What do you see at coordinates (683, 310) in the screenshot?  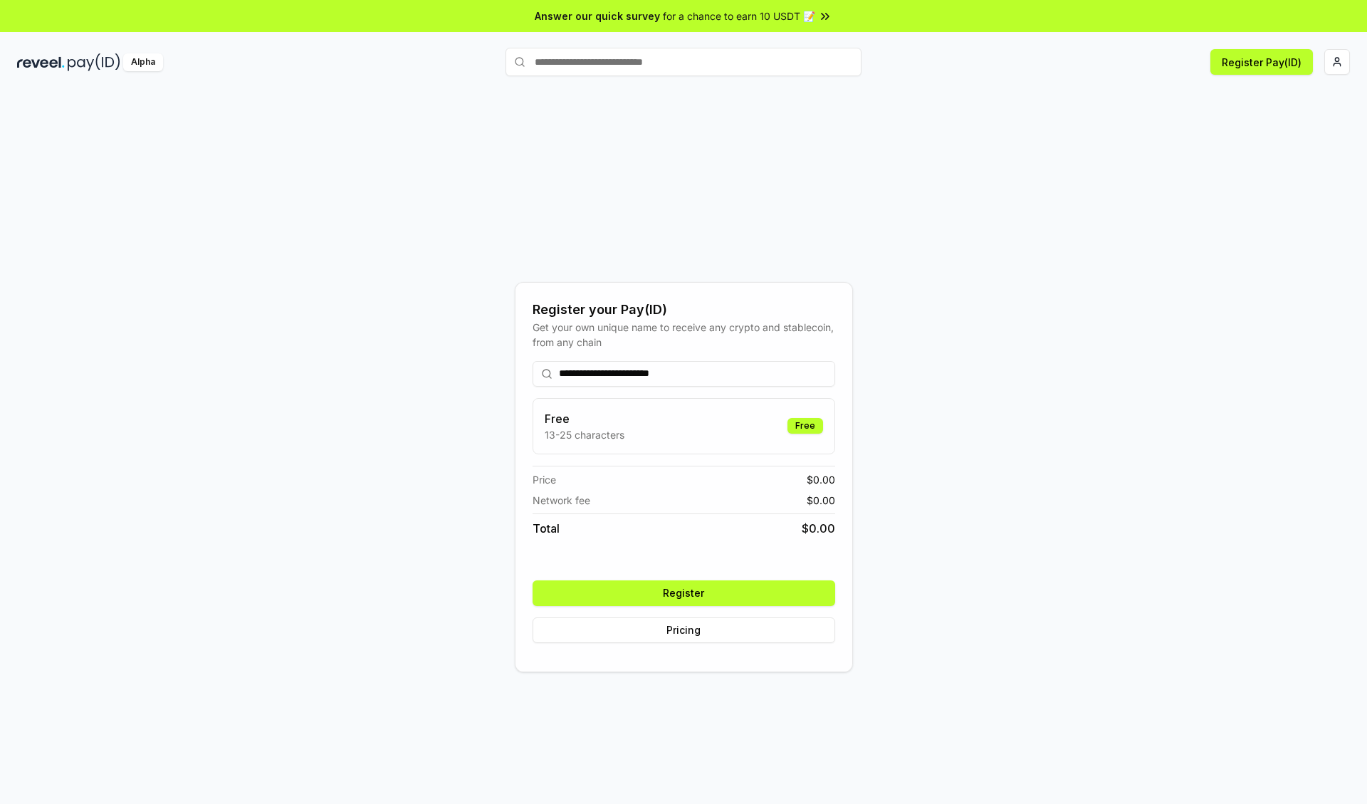 I see `div: Register your Pay(ID)` at bounding box center [683, 310].